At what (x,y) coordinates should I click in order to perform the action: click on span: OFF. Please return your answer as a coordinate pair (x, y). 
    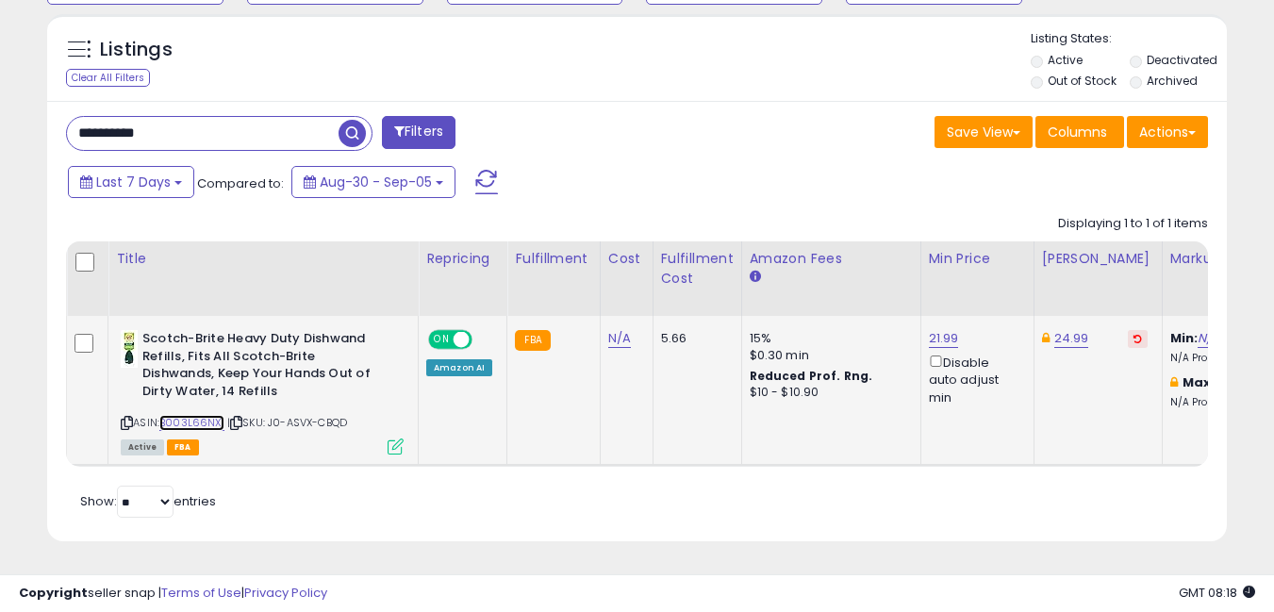
    Looking at the image, I should click on (485, 339).